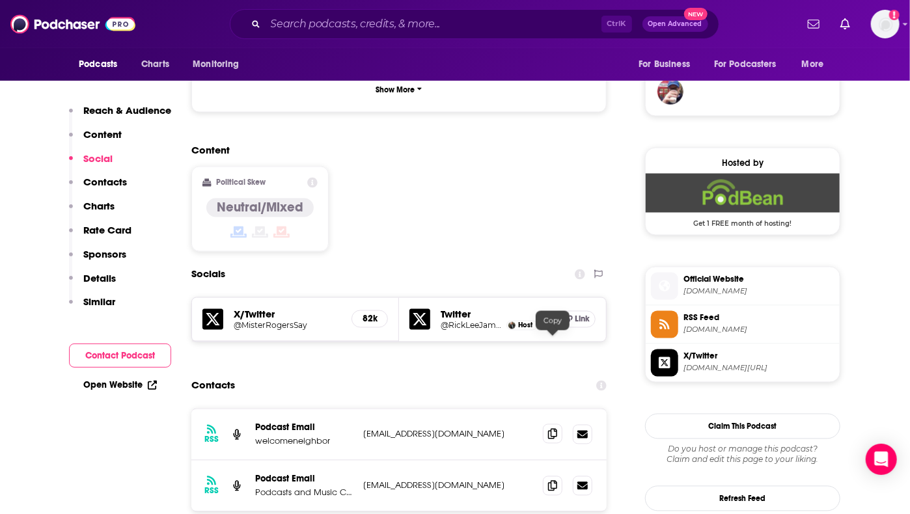  What do you see at coordinates (370, 319) in the screenshot?
I see `h5: 82k` at bounding box center [370, 319].